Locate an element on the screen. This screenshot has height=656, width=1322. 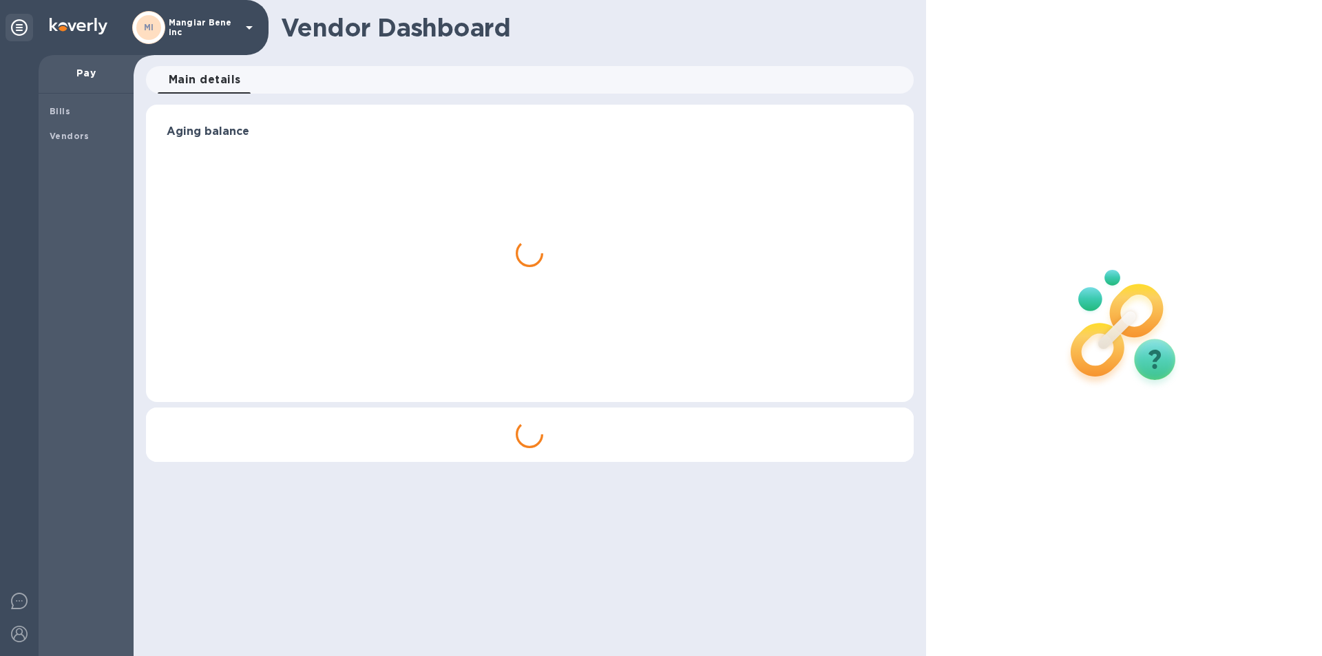
span: Main details is located at coordinates (205, 80).